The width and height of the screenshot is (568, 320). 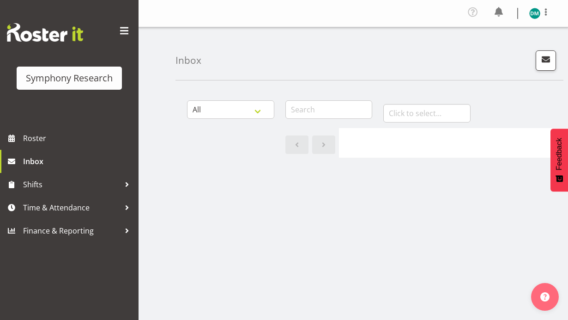 What do you see at coordinates (72, 207) in the screenshot?
I see `span: Time & Attendance` at bounding box center [72, 207].